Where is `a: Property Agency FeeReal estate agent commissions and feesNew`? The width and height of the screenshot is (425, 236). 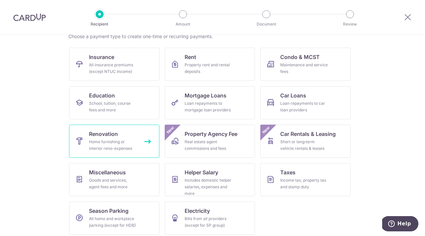
a: Property Agency FeeReal estate agent commissions and feesNew is located at coordinates (210, 141).